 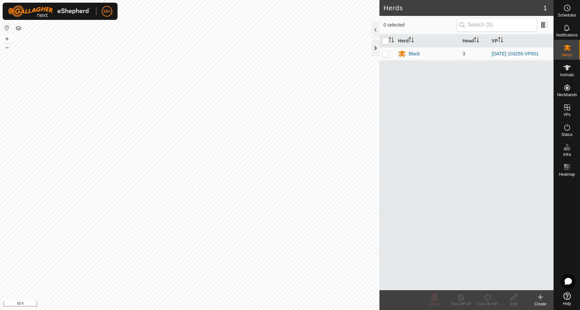 What do you see at coordinates (567, 35) in the screenshot?
I see `span: Notifications` at bounding box center [567, 35].